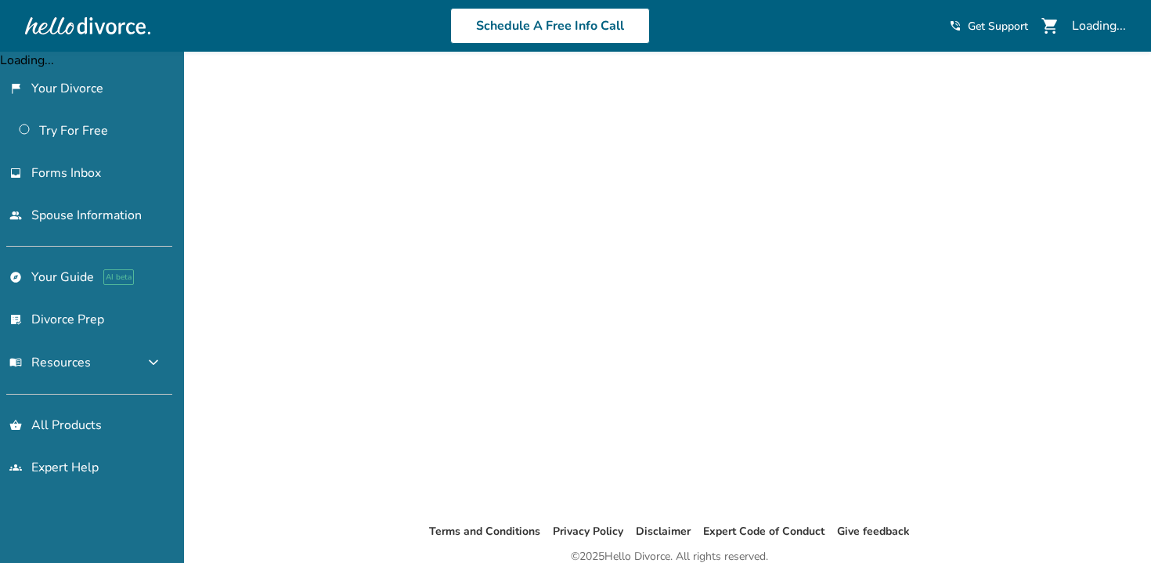  I want to click on span: flag_2, so click(16, 88).